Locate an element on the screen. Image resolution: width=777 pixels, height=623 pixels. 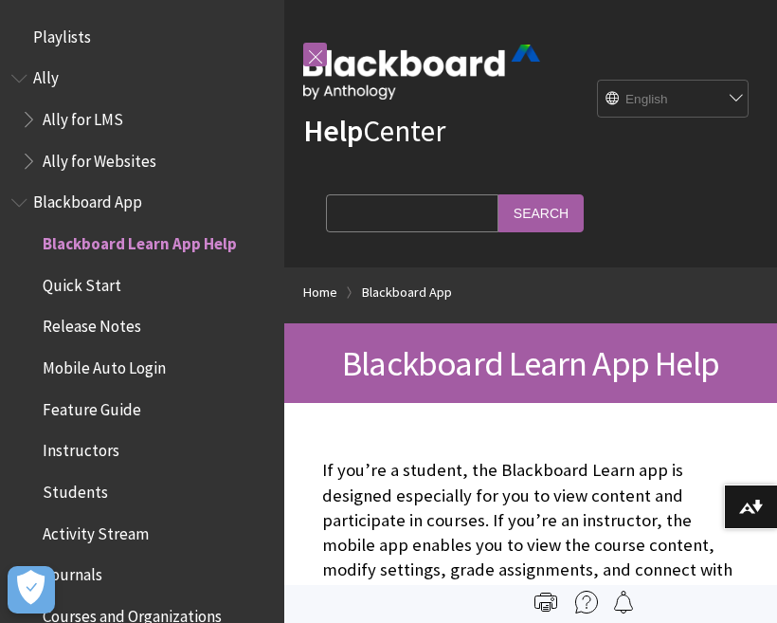
a: Blackboard App is located at coordinates (407, 292).